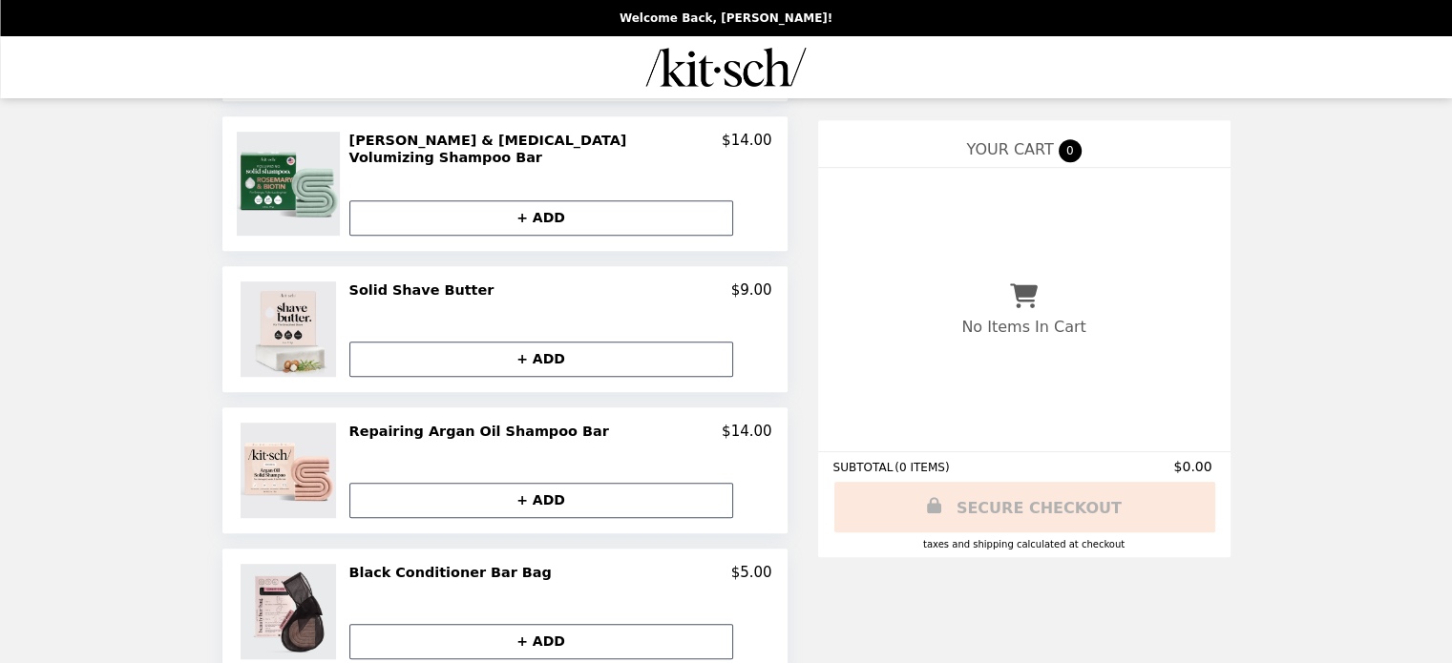  Describe the element at coordinates (1009, 149) in the screenshot. I see `span: YOUR CART` at that location.